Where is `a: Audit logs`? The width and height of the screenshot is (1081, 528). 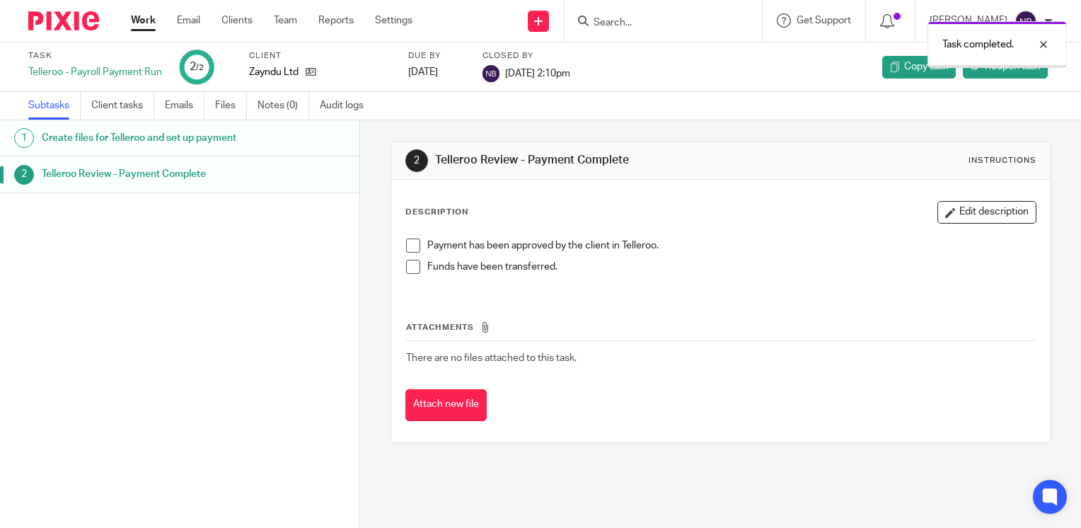 a: Audit logs is located at coordinates (347, 105).